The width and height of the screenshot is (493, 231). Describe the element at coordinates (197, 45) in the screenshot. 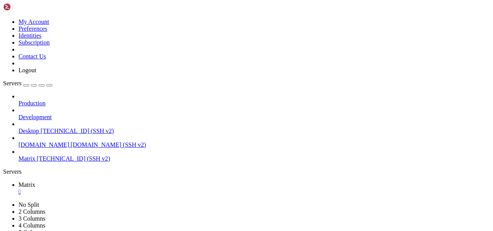

I see `x-row: System load: 0.0 Processes: 278` at that location.